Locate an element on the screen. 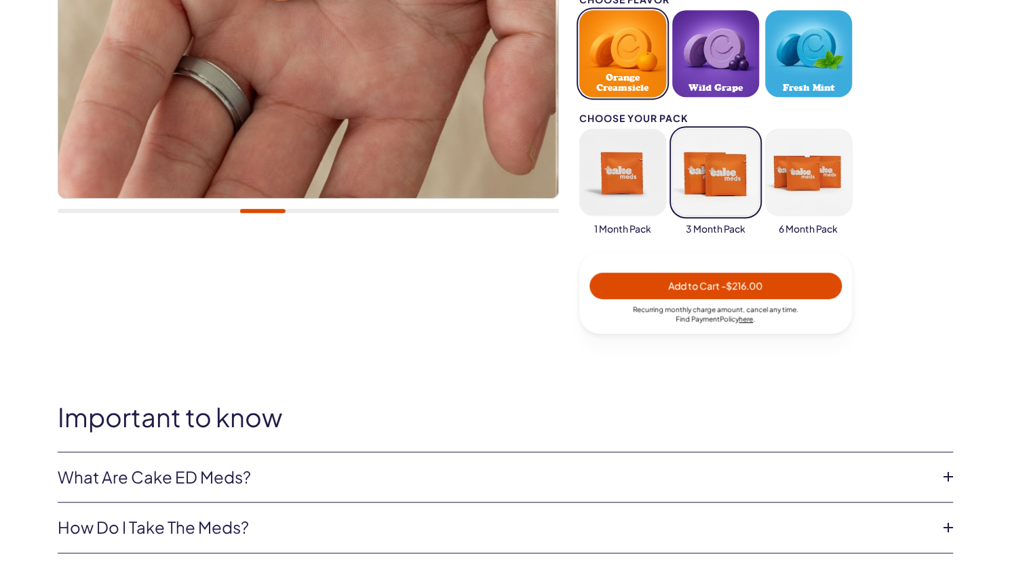  div: Choose your pack is located at coordinates (715, 118).